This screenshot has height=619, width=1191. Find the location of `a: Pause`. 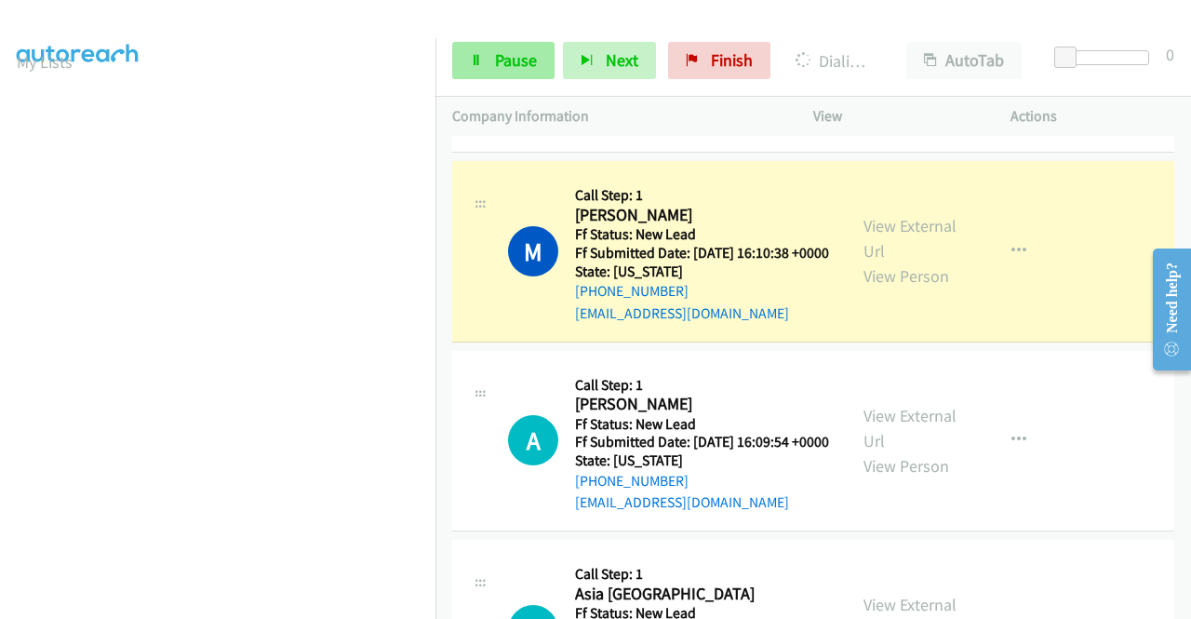

a: Pause is located at coordinates (504, 61).